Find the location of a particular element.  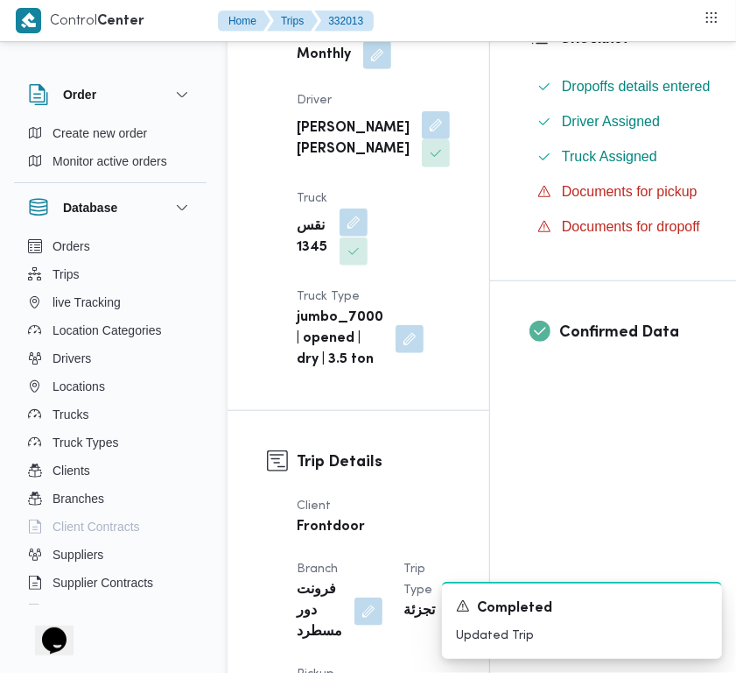

button: Orders is located at coordinates (110, 246).